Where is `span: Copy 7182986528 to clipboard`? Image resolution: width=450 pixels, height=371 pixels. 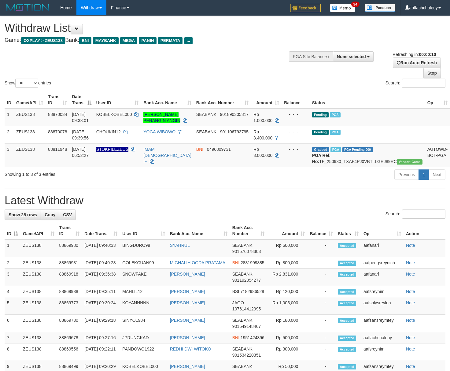 span: Copy 7182986528 to clipboard is located at coordinates (252, 291).